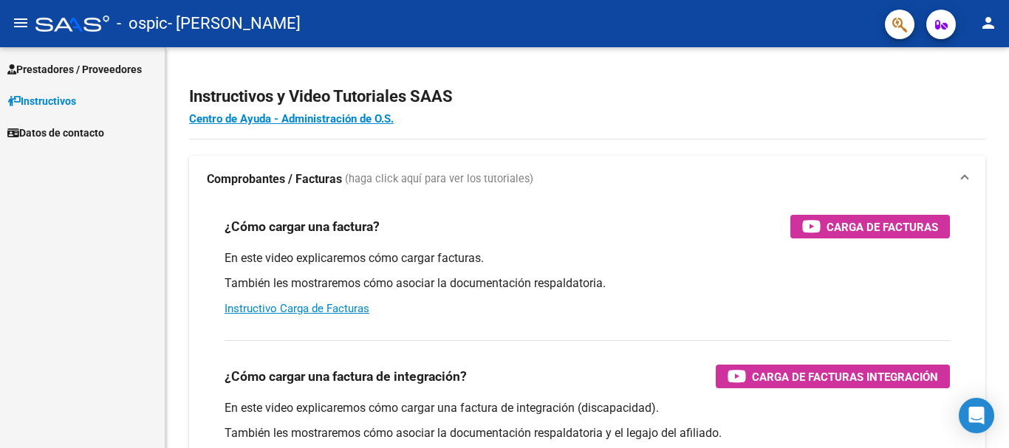  I want to click on button: Carga de Facturas, so click(870, 227).